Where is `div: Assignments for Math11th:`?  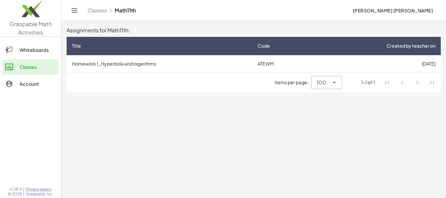
div: Assignments for Math11th: is located at coordinates (254, 30).